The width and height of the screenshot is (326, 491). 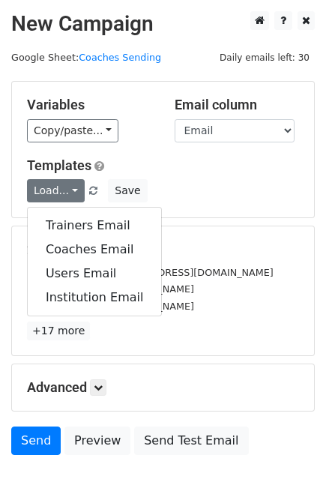 I want to click on a: Copy/paste..., so click(x=73, y=130).